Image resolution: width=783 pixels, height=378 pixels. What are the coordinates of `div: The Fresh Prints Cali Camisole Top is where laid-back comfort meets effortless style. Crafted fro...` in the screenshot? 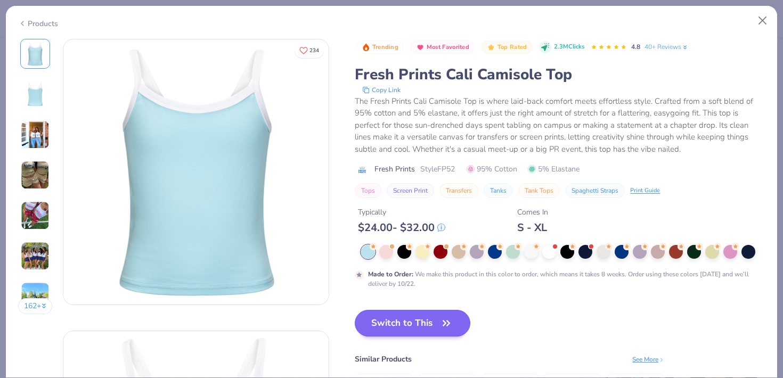 It's located at (560, 125).